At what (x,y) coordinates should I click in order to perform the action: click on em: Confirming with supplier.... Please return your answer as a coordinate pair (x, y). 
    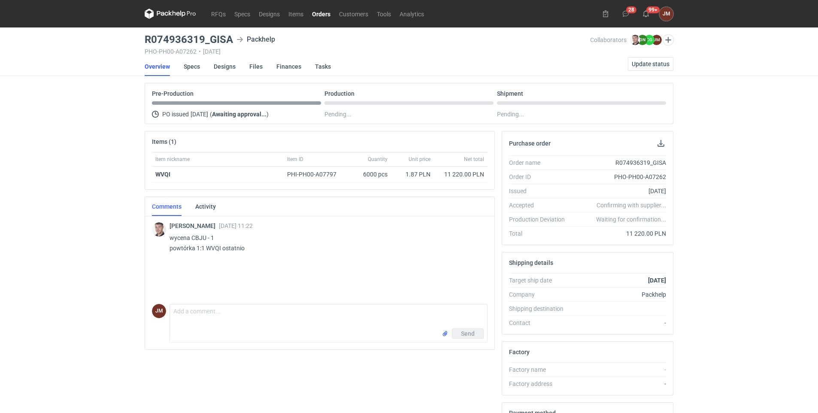
    Looking at the image, I should click on (631, 205).